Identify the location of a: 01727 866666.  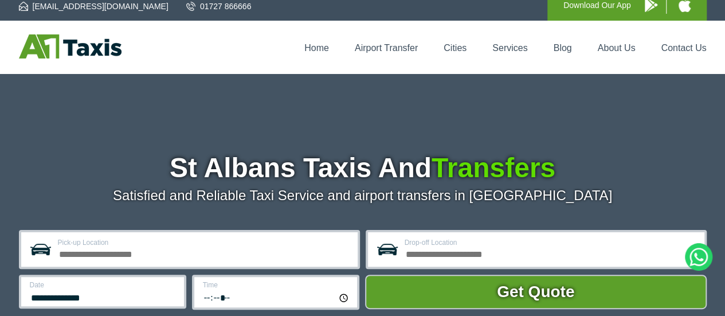
(219, 6).